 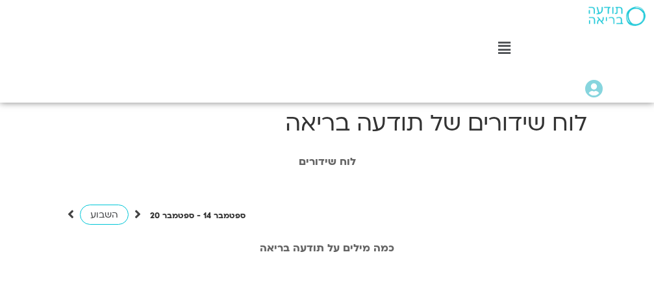 What do you see at coordinates (104, 214) in the screenshot?
I see `a: השבוע` at bounding box center [104, 214].